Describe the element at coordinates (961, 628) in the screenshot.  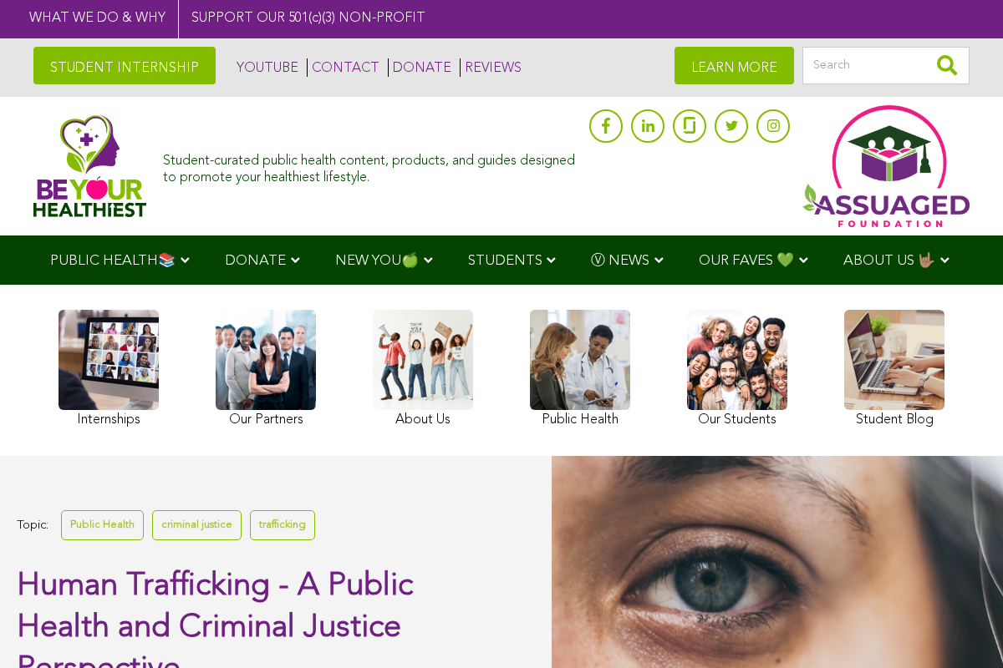
I see `div: Chat Widget` at that location.